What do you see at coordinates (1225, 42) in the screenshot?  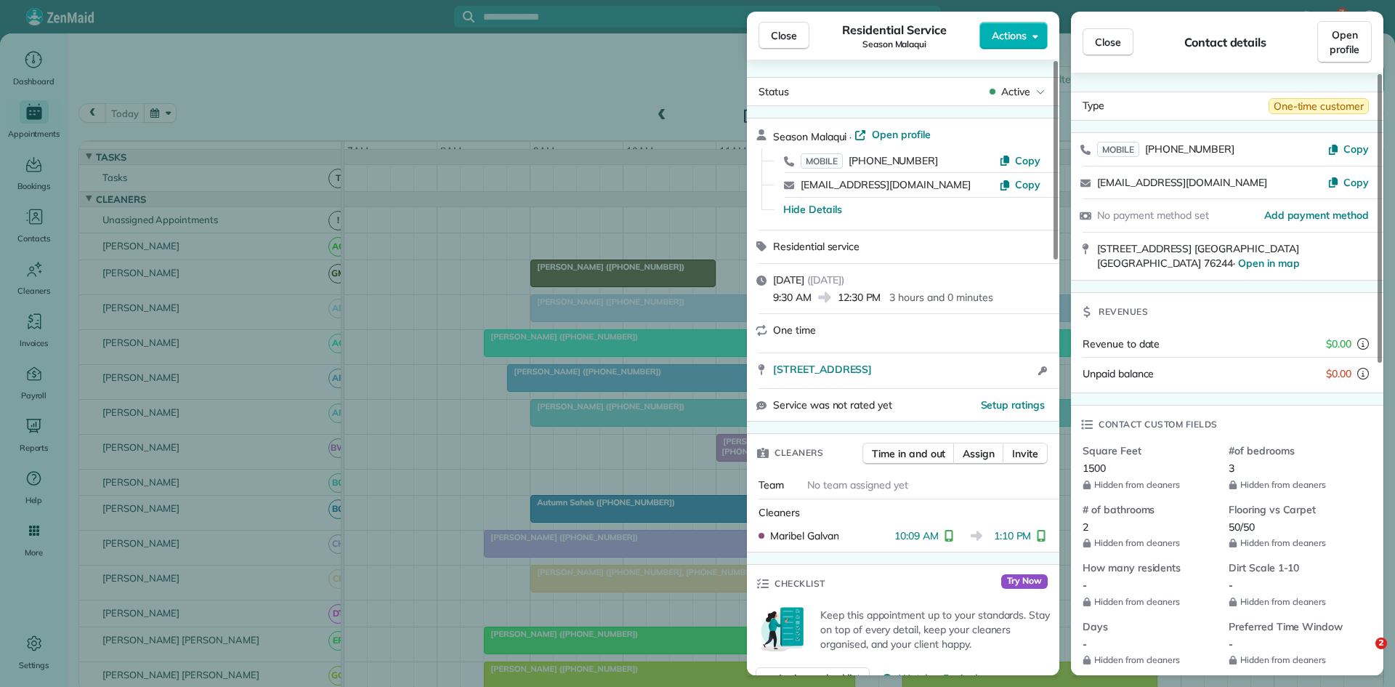 I see `span: Contact details` at bounding box center [1225, 42].